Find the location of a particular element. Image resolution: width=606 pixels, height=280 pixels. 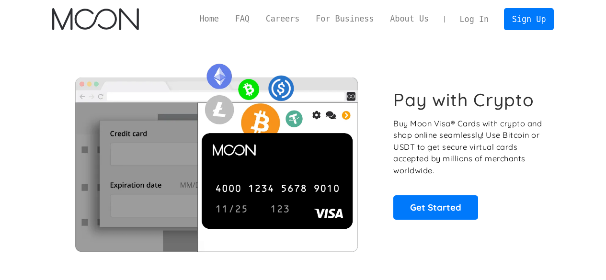

a: Careers is located at coordinates (283, 19).